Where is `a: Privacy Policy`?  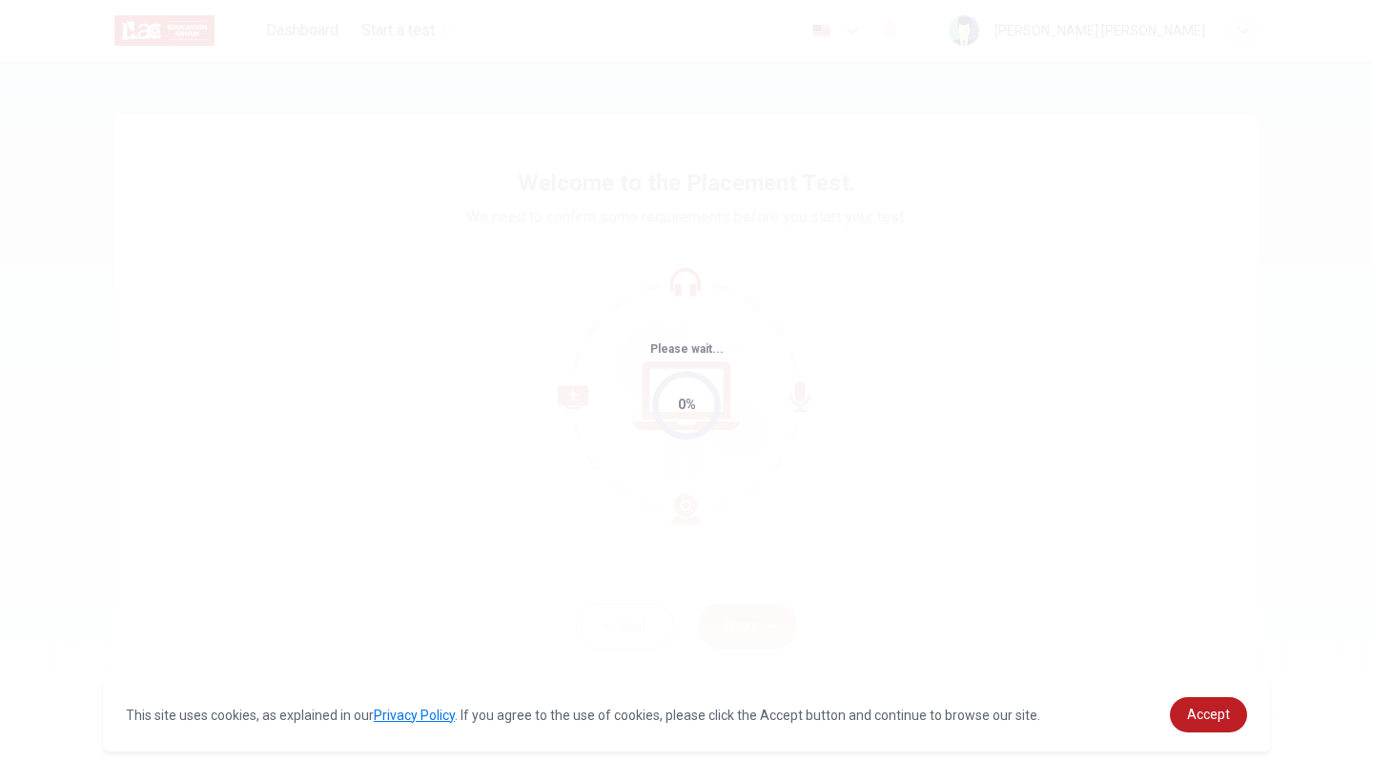
a: Privacy Policy is located at coordinates (414, 715).